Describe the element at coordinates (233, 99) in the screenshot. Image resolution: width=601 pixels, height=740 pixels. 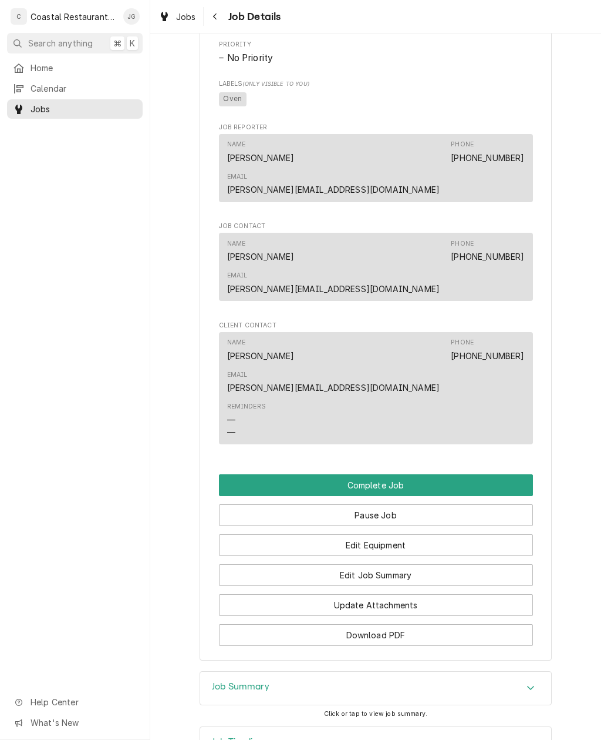
I see `span: Oven` at that location.